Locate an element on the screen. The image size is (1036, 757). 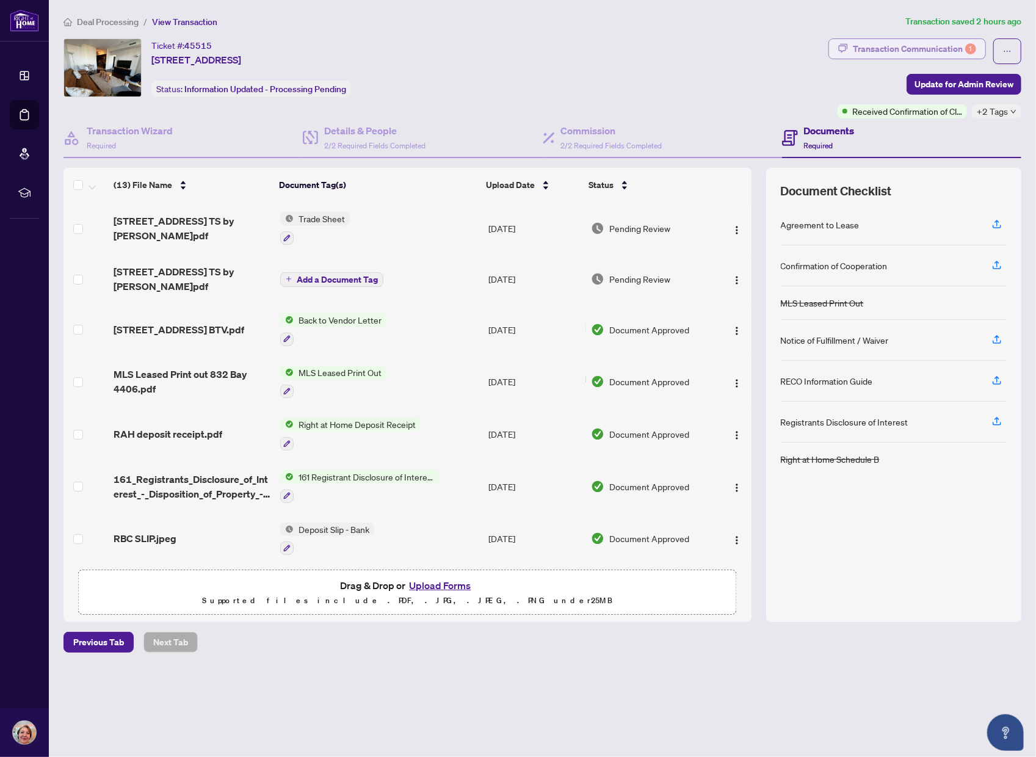
span: Upload Date is located at coordinates (511, 185).